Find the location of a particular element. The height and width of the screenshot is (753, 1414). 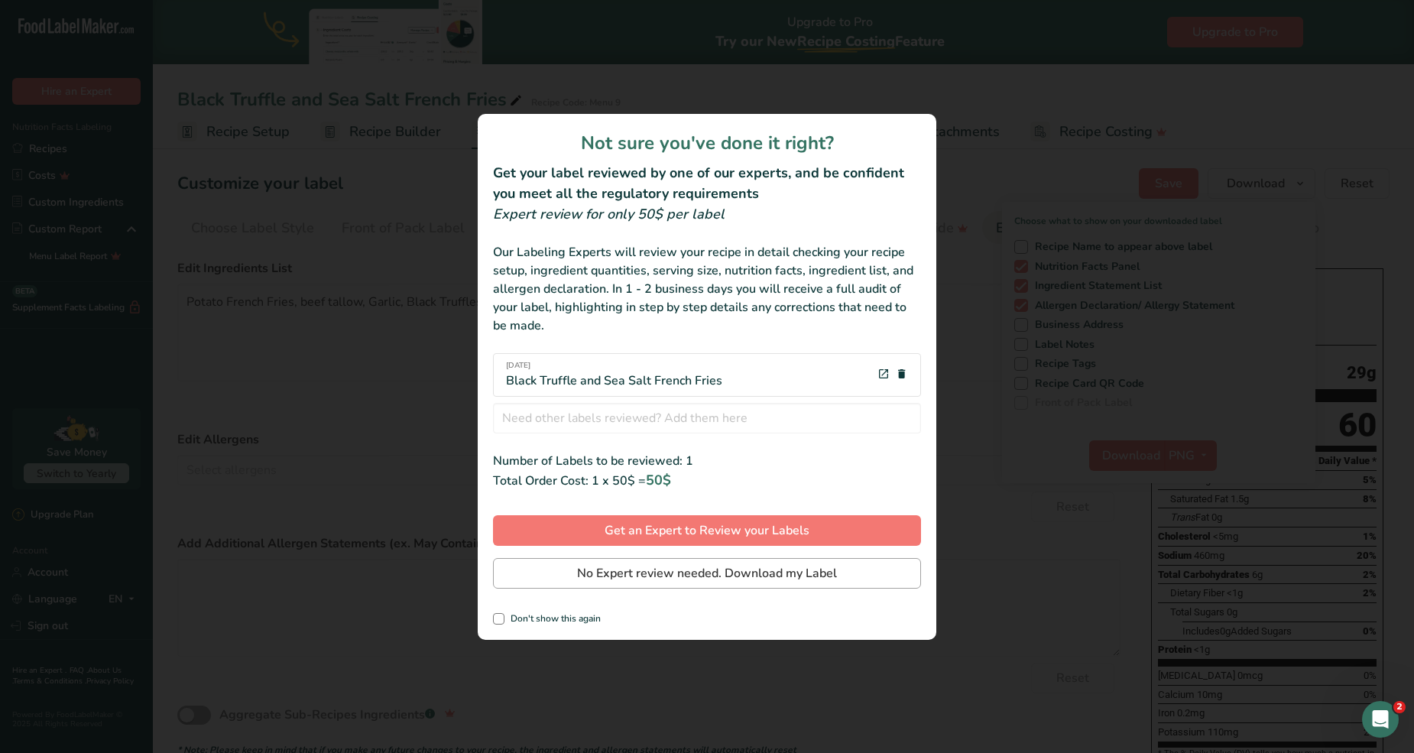

button: No Expert review needed. Download my Label is located at coordinates (707, 573).